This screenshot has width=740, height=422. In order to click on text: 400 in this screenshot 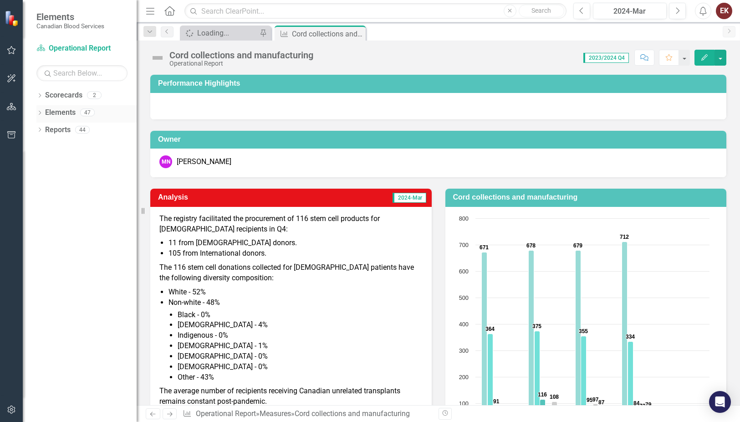, I will do `click(463, 324)`.